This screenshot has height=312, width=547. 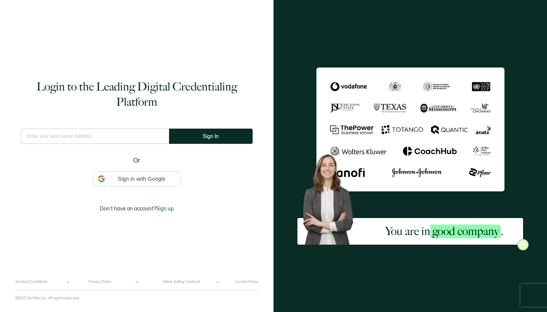 What do you see at coordinates (331, 197) in the screenshot?
I see `img: Sertifier Login - You are in <span class="strong-h">good company</span>. Hero` at bounding box center [331, 197].